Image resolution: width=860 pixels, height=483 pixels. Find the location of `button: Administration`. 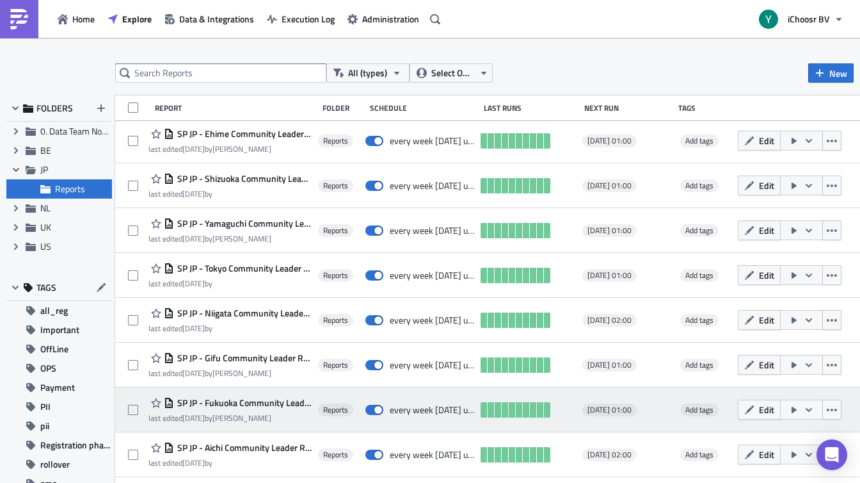

button: Administration is located at coordinates (383, 19).